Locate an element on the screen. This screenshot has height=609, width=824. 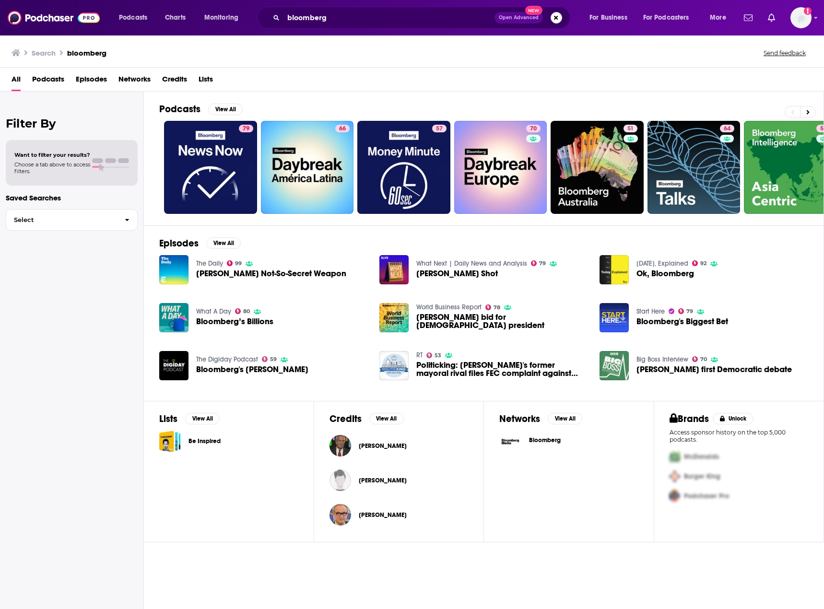
span: Select is located at coordinates (61, 220).